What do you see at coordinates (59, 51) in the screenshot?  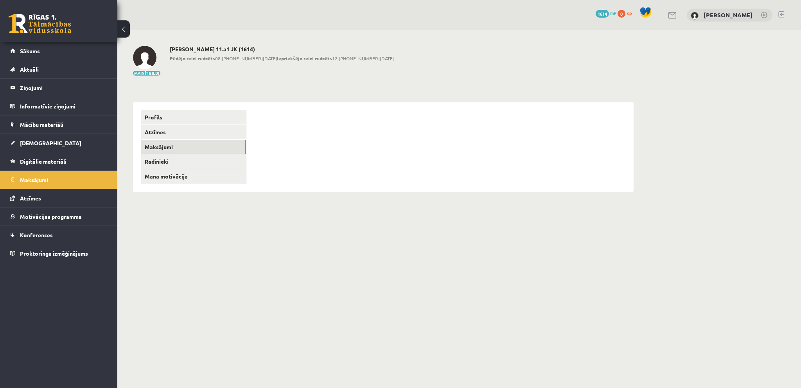 I see `a: Sākums` at bounding box center [59, 51].